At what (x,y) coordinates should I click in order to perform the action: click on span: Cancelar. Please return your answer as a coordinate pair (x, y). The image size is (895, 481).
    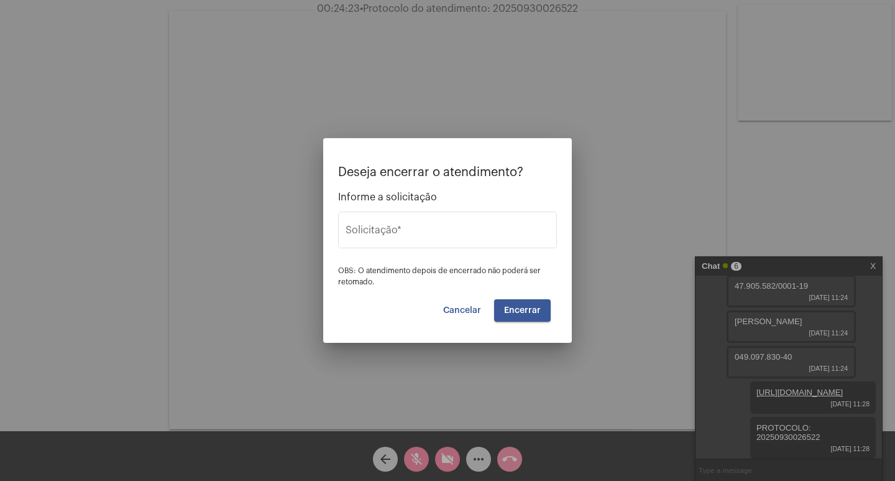
    Looking at the image, I should click on (462, 310).